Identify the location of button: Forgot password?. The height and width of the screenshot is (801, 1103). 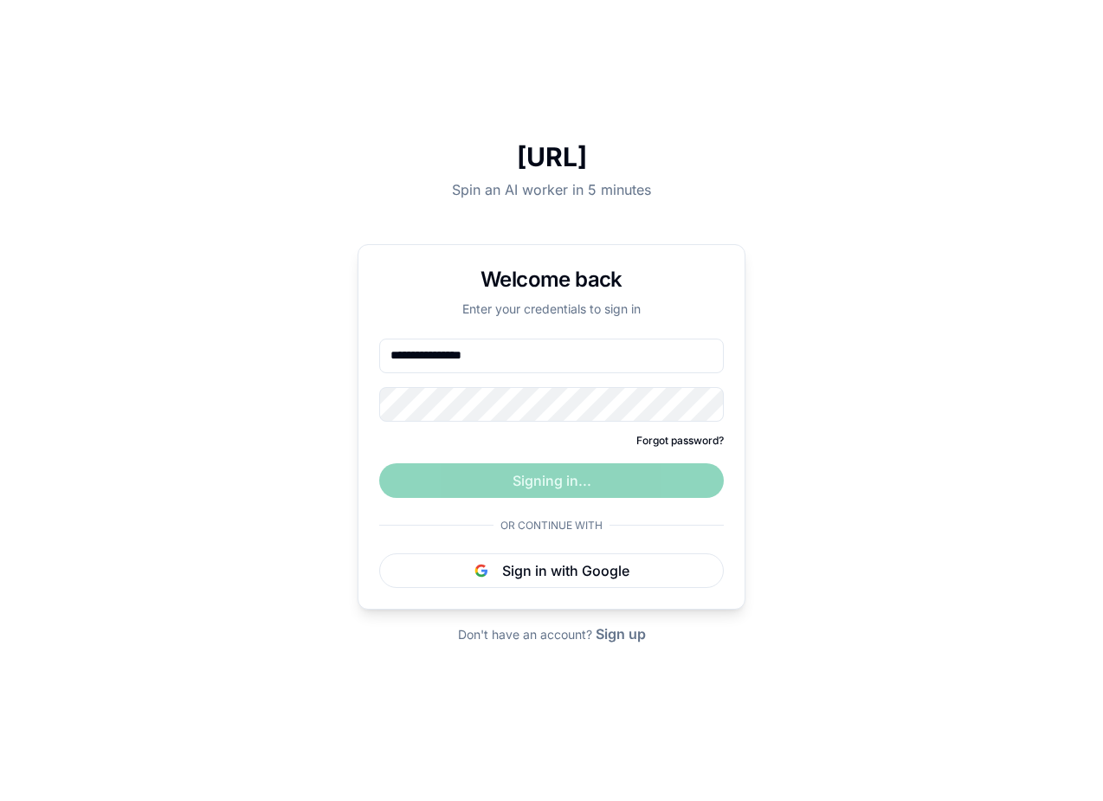
(680, 441).